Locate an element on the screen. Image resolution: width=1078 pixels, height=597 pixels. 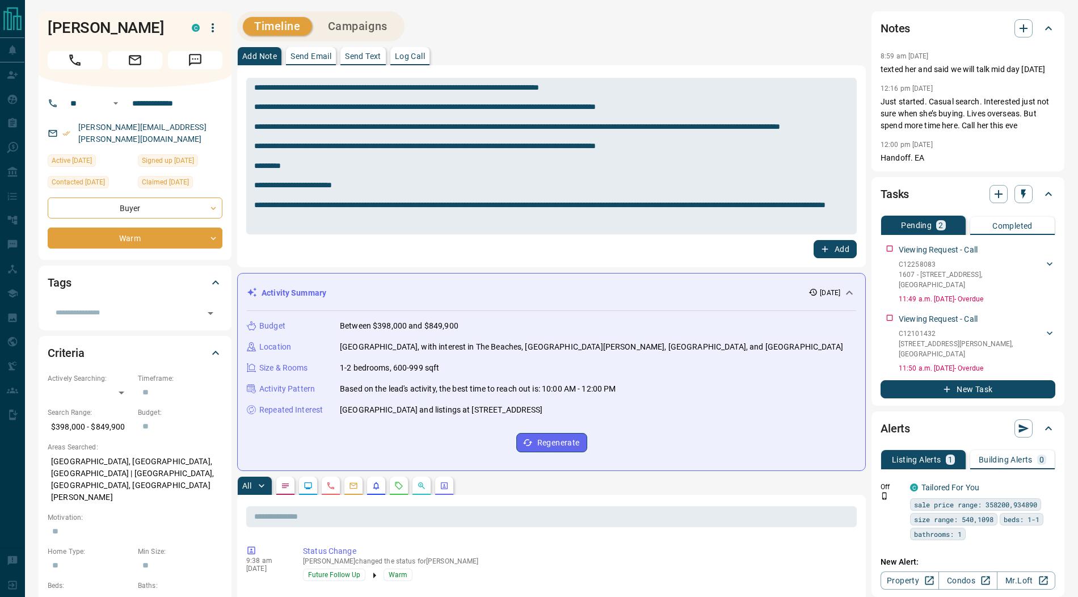
button: Regenerate is located at coordinates (551, 442).